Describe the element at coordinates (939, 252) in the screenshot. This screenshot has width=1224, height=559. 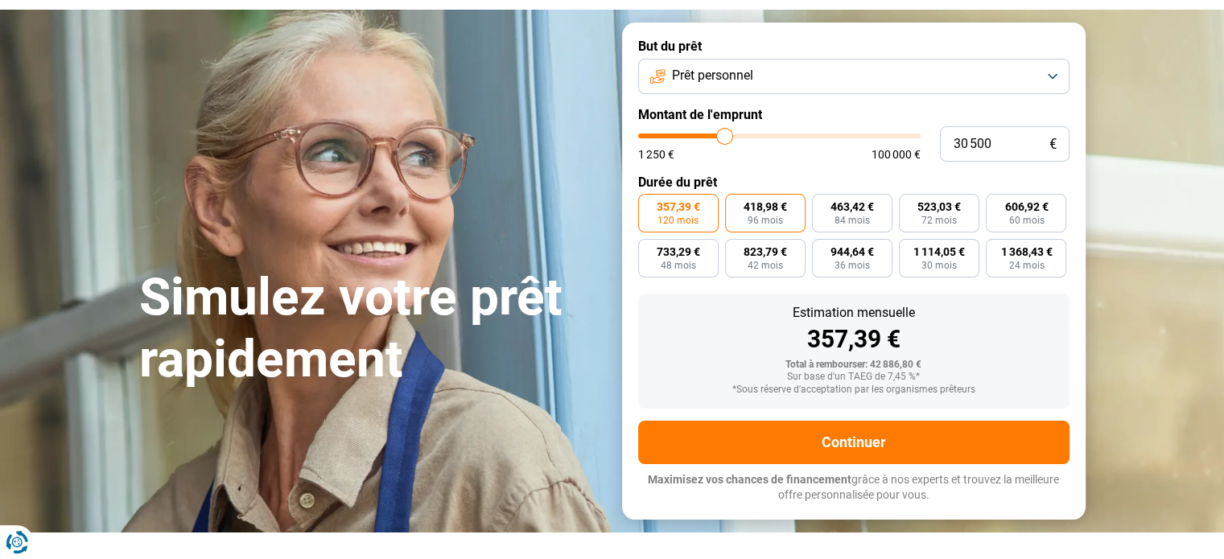
I see `span: 1 114,05 €` at that location.